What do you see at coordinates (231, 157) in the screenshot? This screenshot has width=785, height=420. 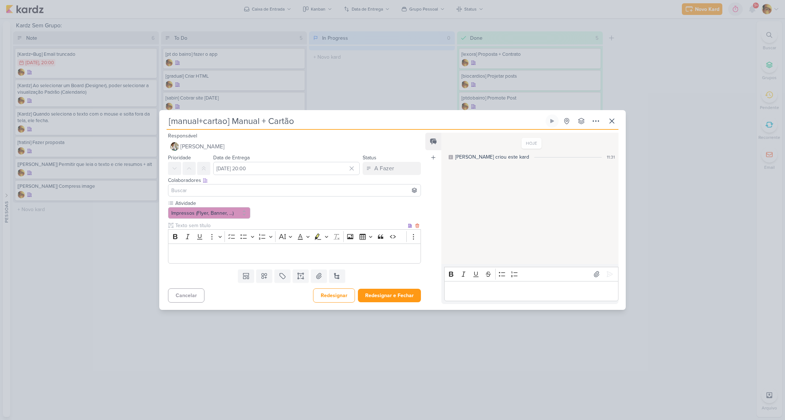 I see `label: Data de Entrega` at bounding box center [231, 157].